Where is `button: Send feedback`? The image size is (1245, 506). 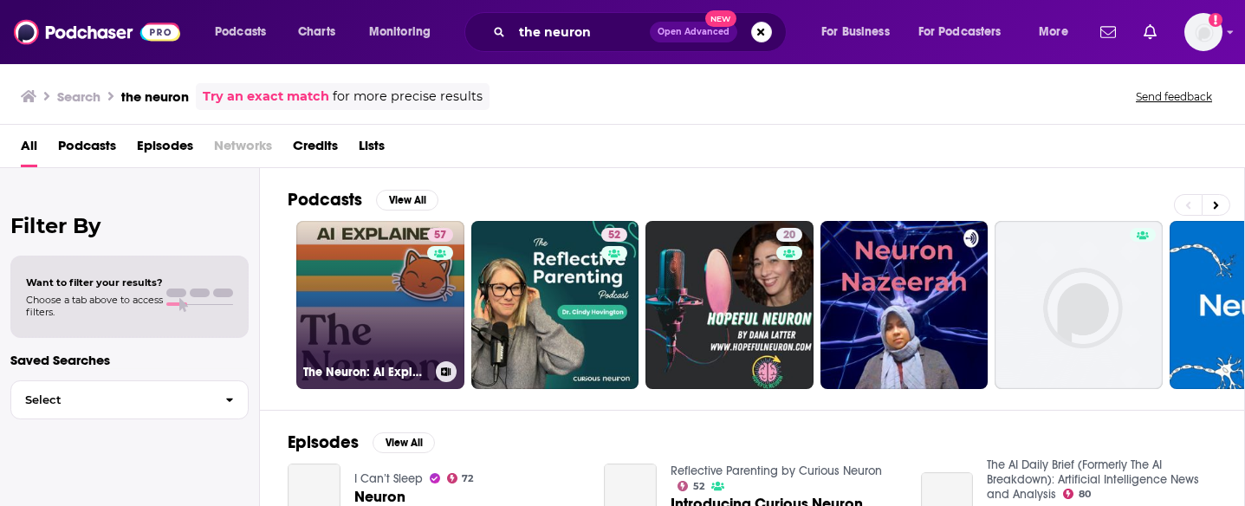
button: Send feedback is located at coordinates (1174, 96).